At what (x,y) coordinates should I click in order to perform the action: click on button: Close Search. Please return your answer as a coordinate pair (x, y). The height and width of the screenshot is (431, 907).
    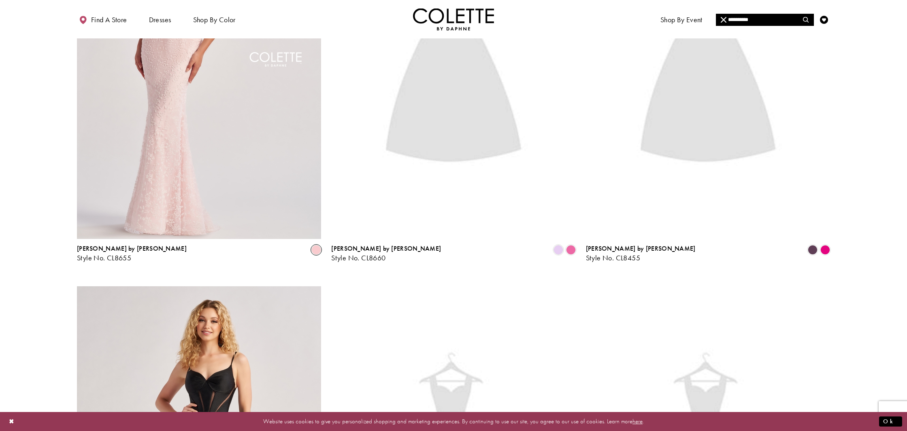
    Looking at the image, I should click on (723, 20).